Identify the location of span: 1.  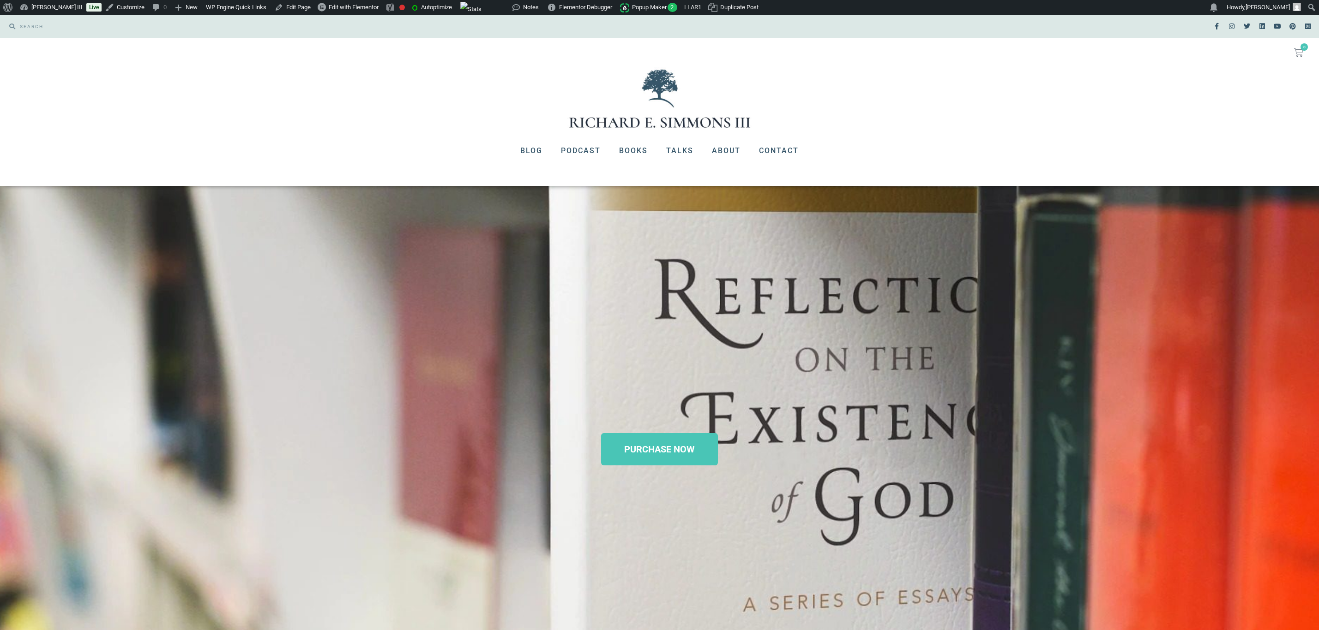
(699, 7).